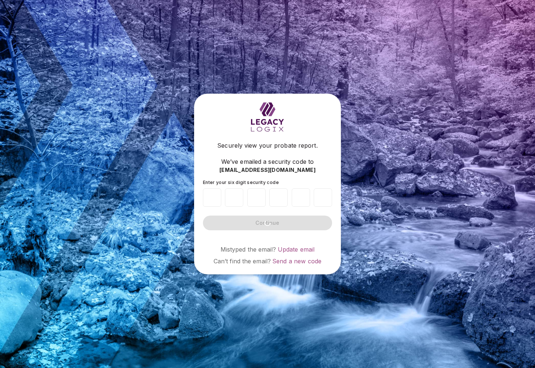 The width and height of the screenshot is (535, 368). What do you see at coordinates (267, 145) in the screenshot?
I see `span: Securely view your probate report.` at bounding box center [267, 145].